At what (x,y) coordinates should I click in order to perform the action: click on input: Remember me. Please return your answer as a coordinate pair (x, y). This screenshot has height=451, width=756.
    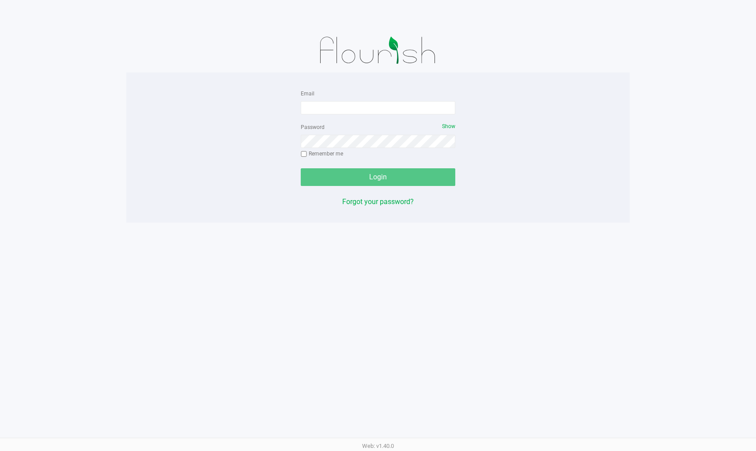
    Looking at the image, I should click on (304, 154).